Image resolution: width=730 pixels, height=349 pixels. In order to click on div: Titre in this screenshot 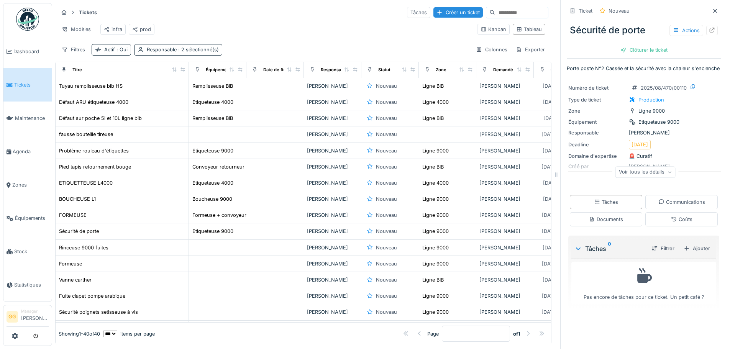, I will do `click(77, 70)`.